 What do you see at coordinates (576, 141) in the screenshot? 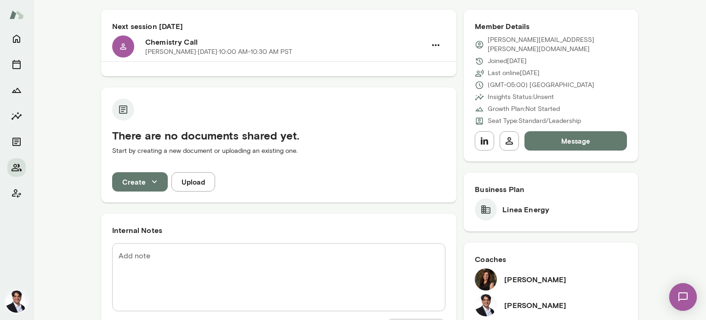
I see `button: Message` at bounding box center [576, 141].